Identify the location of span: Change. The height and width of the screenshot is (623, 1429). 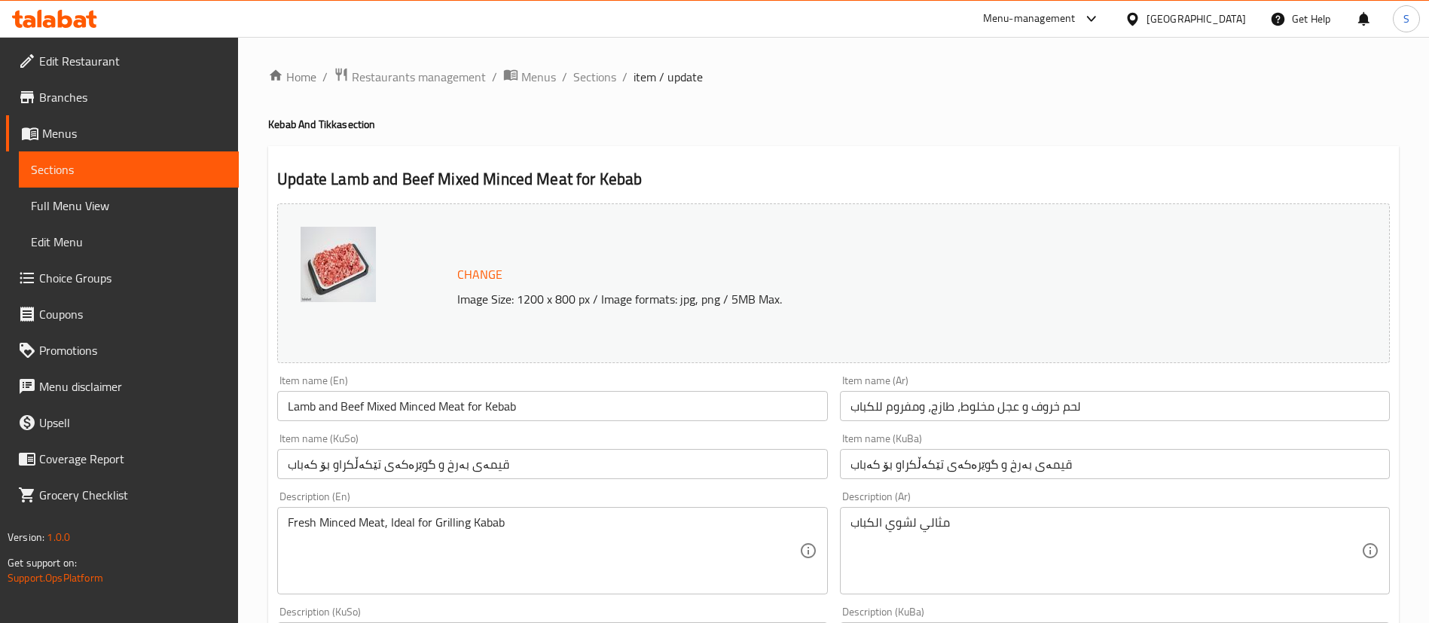
(480, 274).